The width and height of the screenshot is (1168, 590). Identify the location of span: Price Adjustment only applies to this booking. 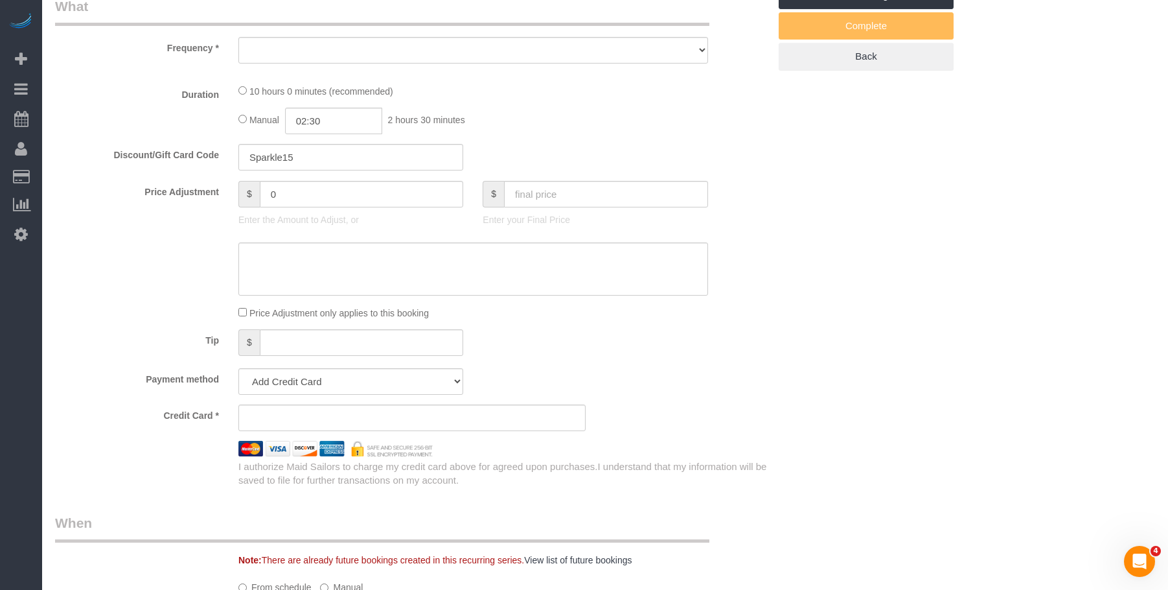
(339, 313).